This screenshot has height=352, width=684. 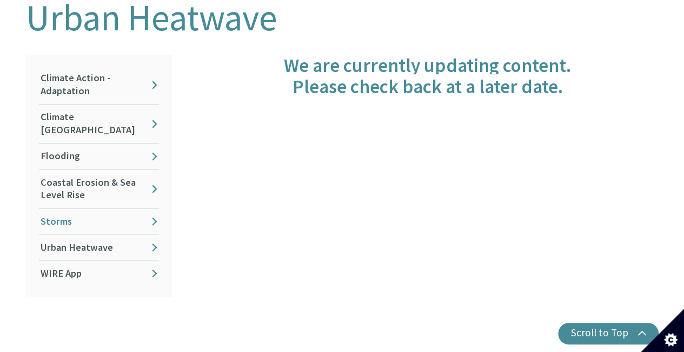 What do you see at coordinates (99, 221) in the screenshot?
I see `a: Storms` at bounding box center [99, 221].